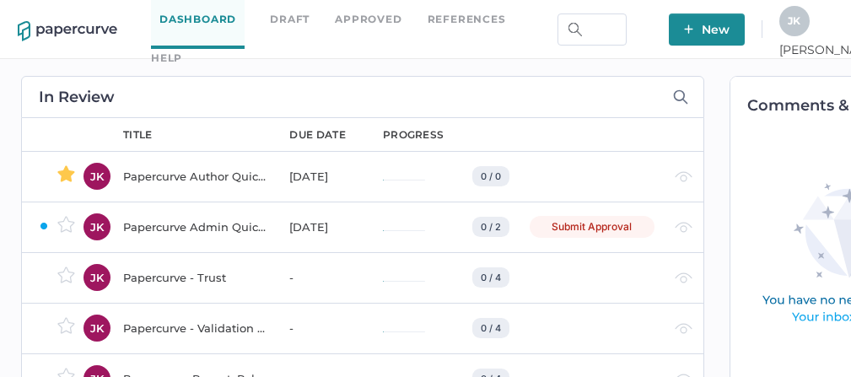 The width and height of the screenshot is (851, 377). What do you see at coordinates (793, 20) in the screenshot?
I see `span: J K` at bounding box center [793, 20].